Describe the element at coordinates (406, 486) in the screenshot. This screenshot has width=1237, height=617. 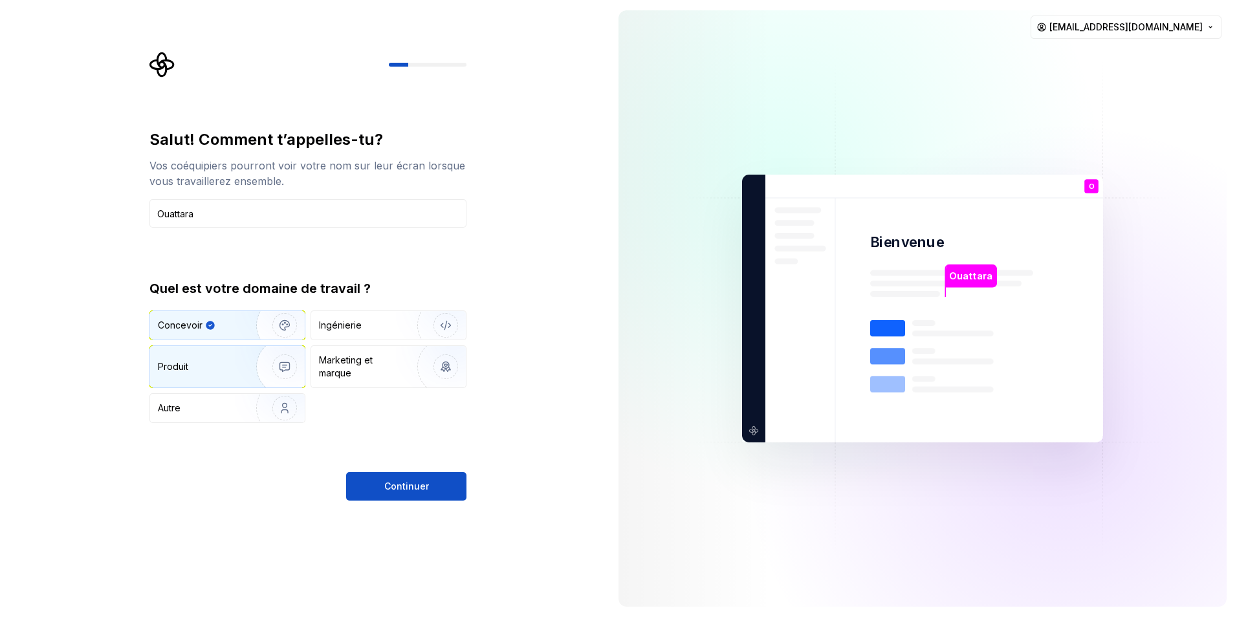
I see `button: Continuer` at that location.